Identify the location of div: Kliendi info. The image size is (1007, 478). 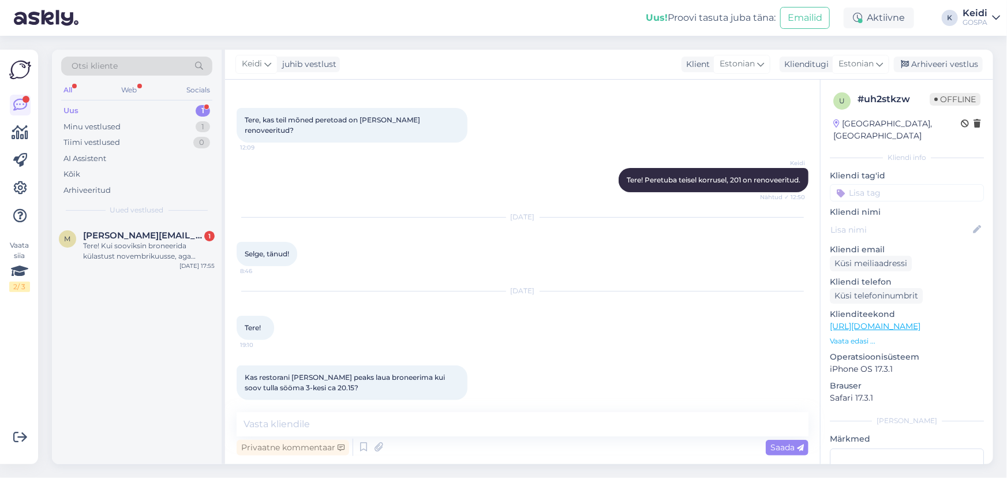
(907, 158).